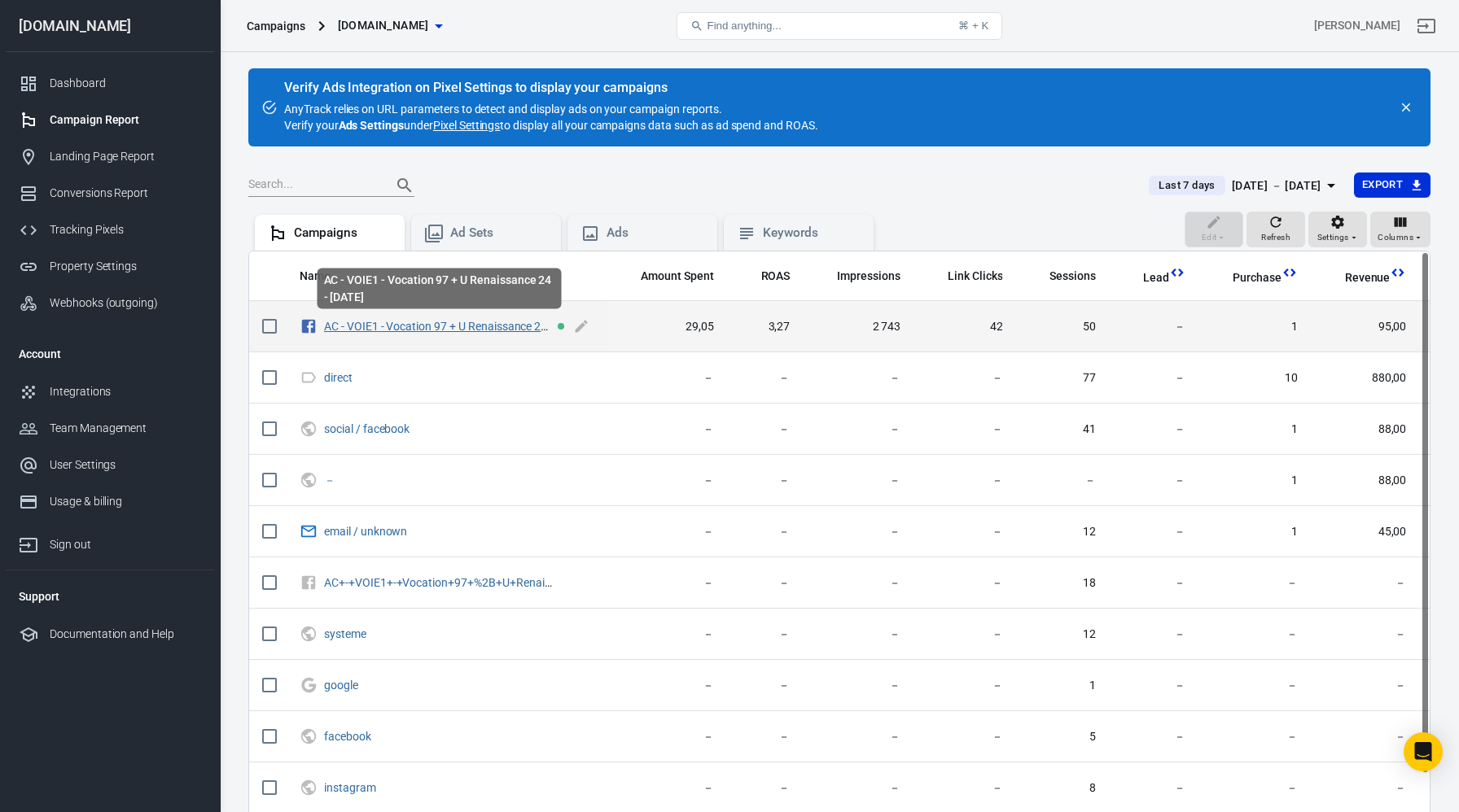 This screenshot has width=1459, height=812. Describe the element at coordinates (340, 378) in the screenshot. I see `span: direct` at that location.